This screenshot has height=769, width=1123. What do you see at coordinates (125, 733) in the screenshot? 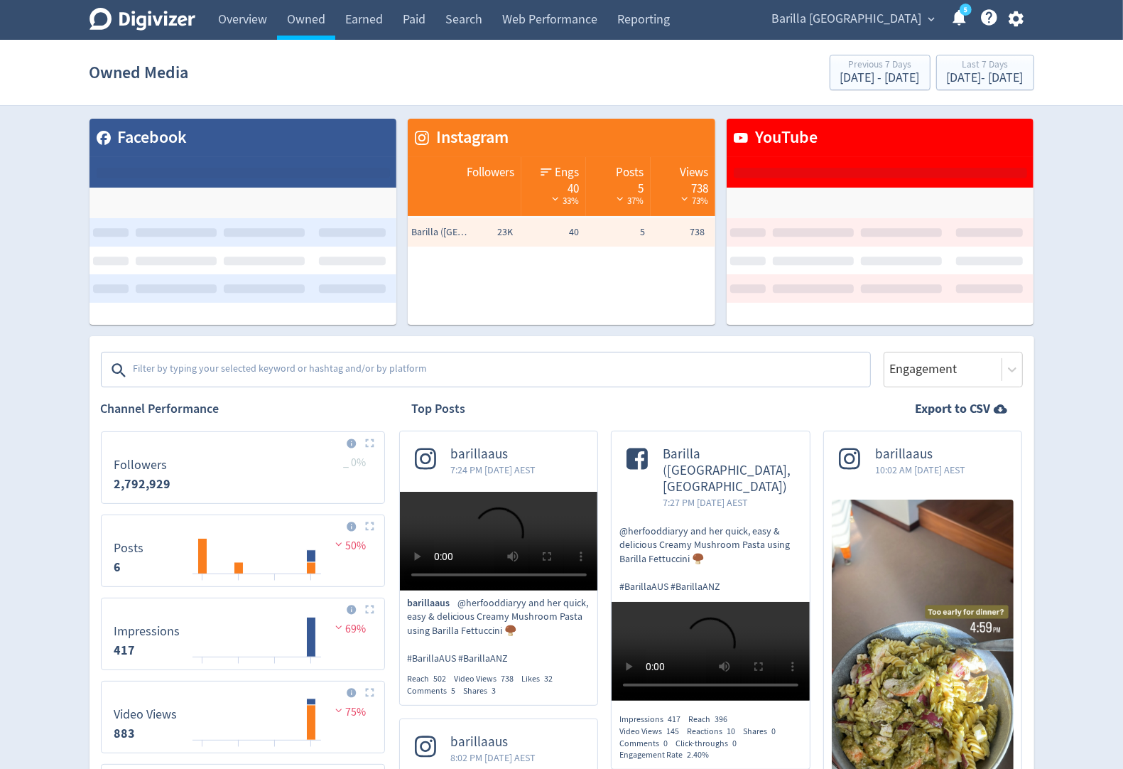
I see `strong: 883` at bounding box center [125, 733].